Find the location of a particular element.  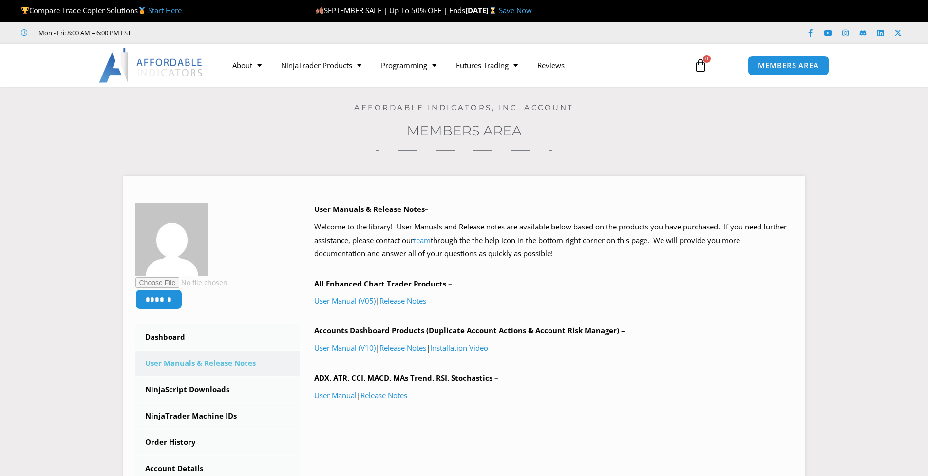

a: User Manual is located at coordinates (335, 395).